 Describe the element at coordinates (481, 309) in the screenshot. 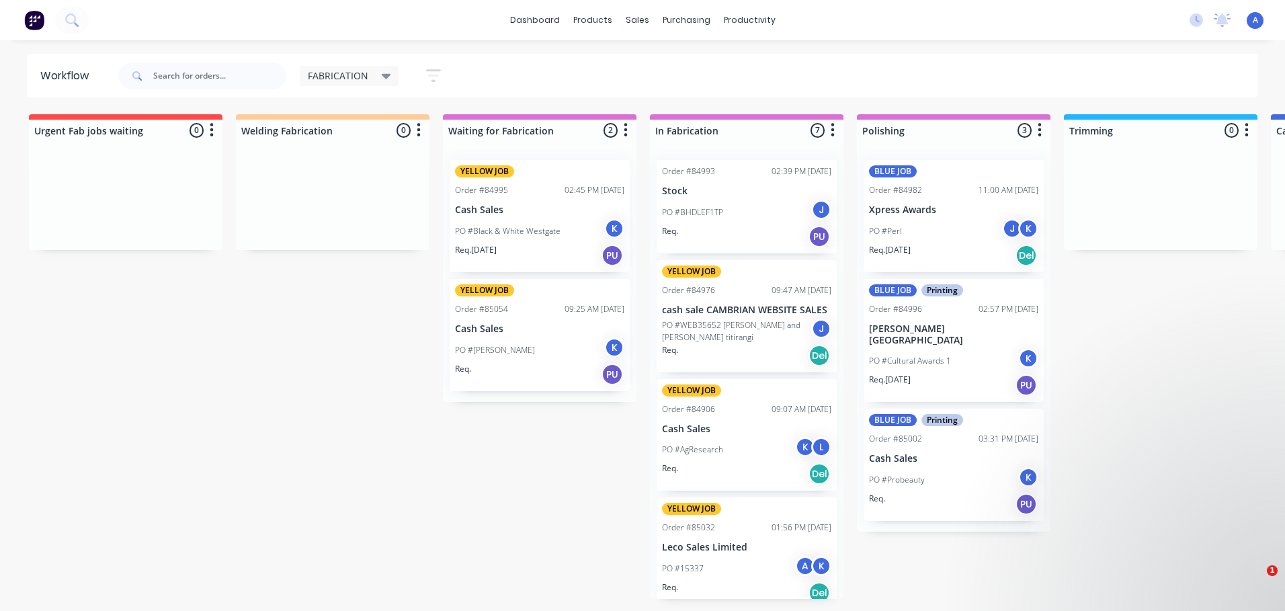

I see `div: Order #85054` at that location.